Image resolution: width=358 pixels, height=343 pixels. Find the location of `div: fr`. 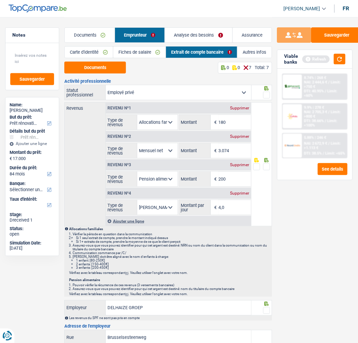

div: fr is located at coordinates (346, 8).